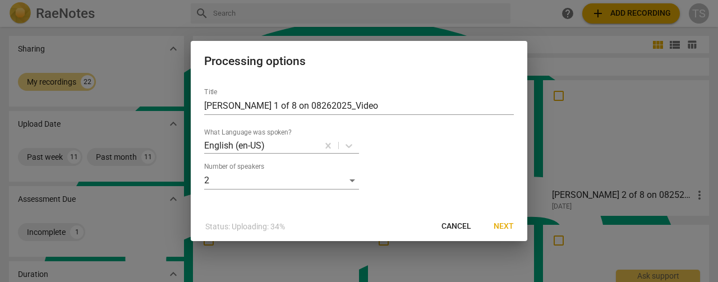  I want to click on label: Title, so click(210, 93).